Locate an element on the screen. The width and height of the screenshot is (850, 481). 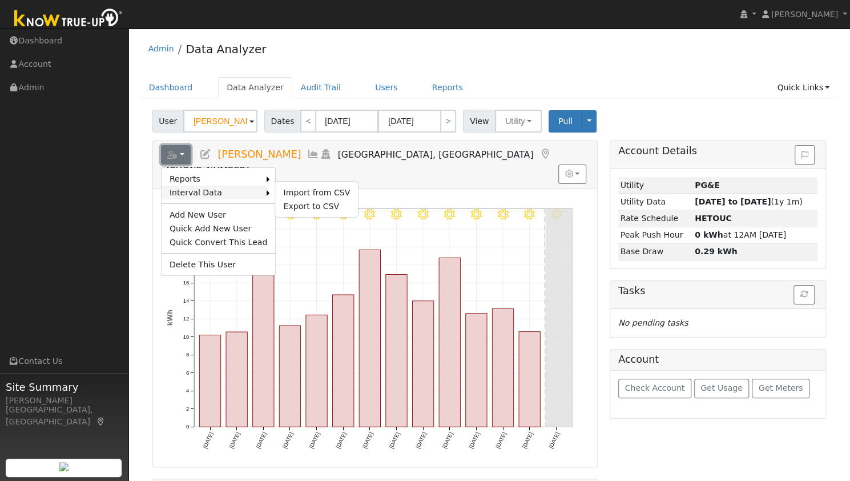
i: 8/18 - MostlyClear is located at coordinates (289, 214).